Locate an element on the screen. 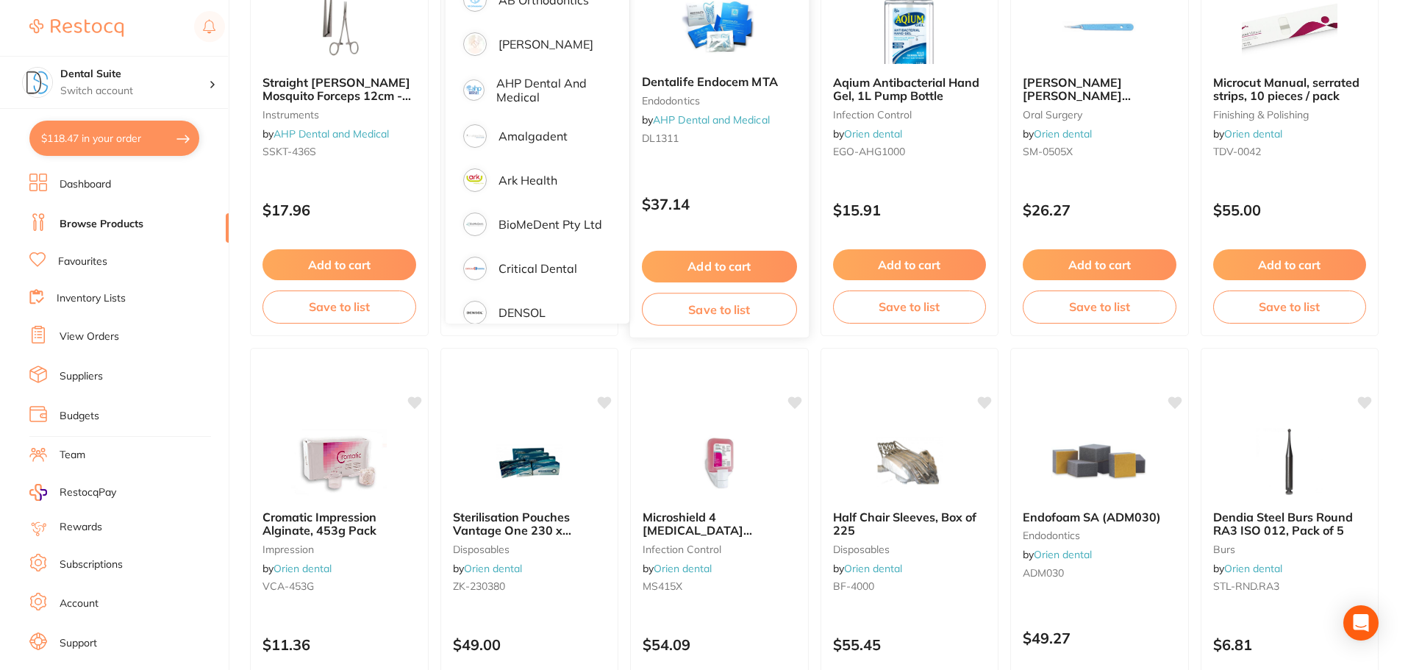 This screenshot has height=670, width=1408. span: DL1311 is located at coordinates (660, 138).